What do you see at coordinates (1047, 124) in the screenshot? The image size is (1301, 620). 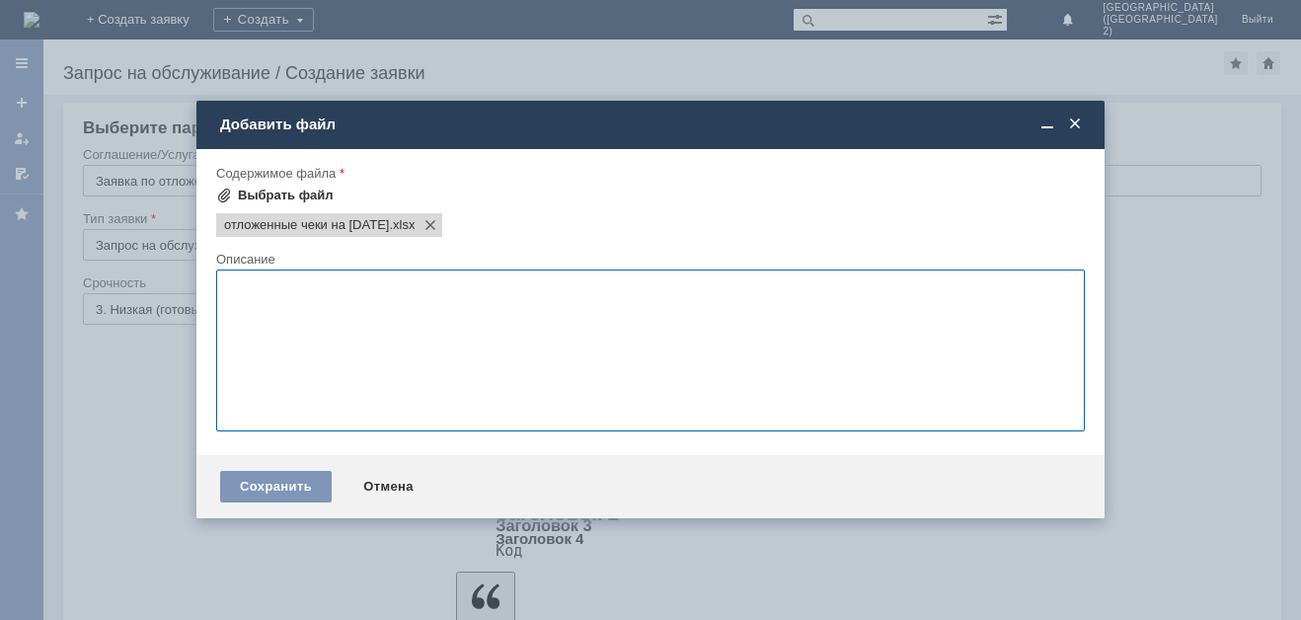 I see `span: Свернуть (Ctrl + M)` at bounding box center [1047, 124].